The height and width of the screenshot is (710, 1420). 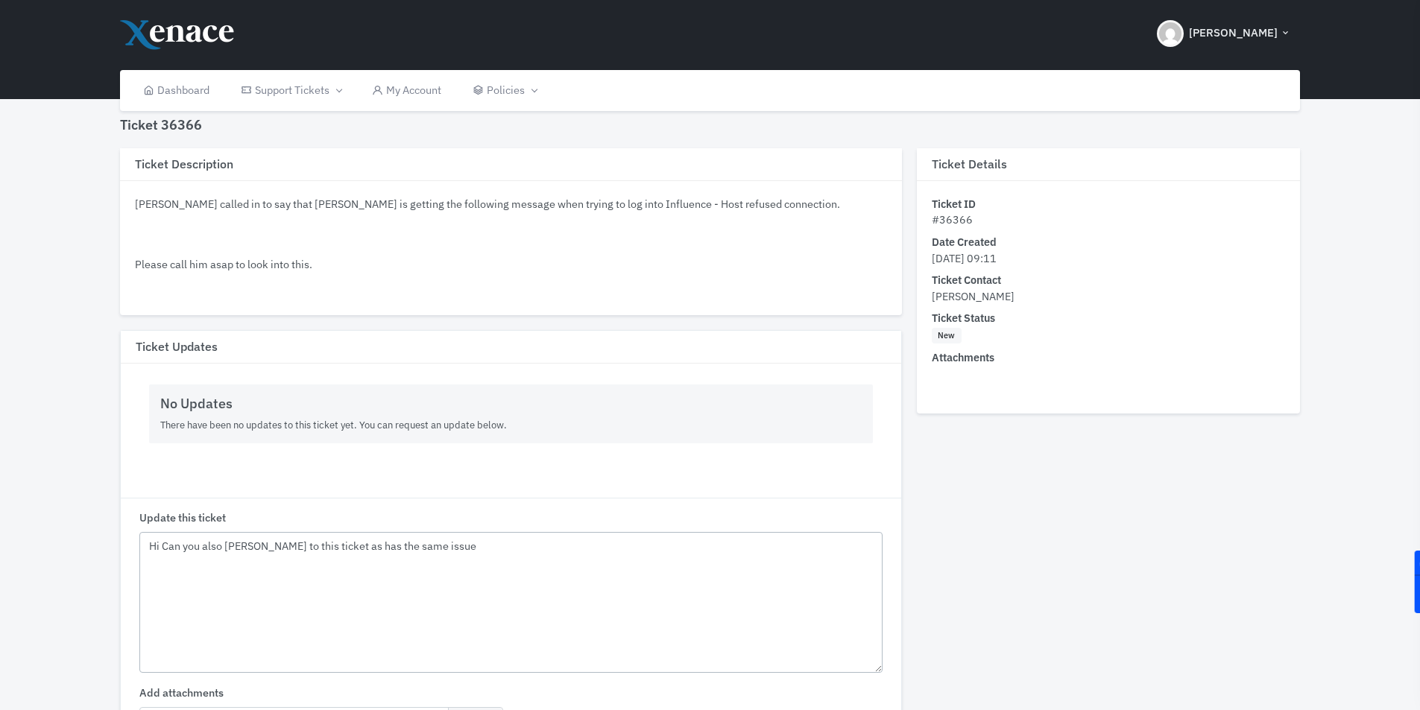 I want to click on dt: Date Created, so click(x=1109, y=242).